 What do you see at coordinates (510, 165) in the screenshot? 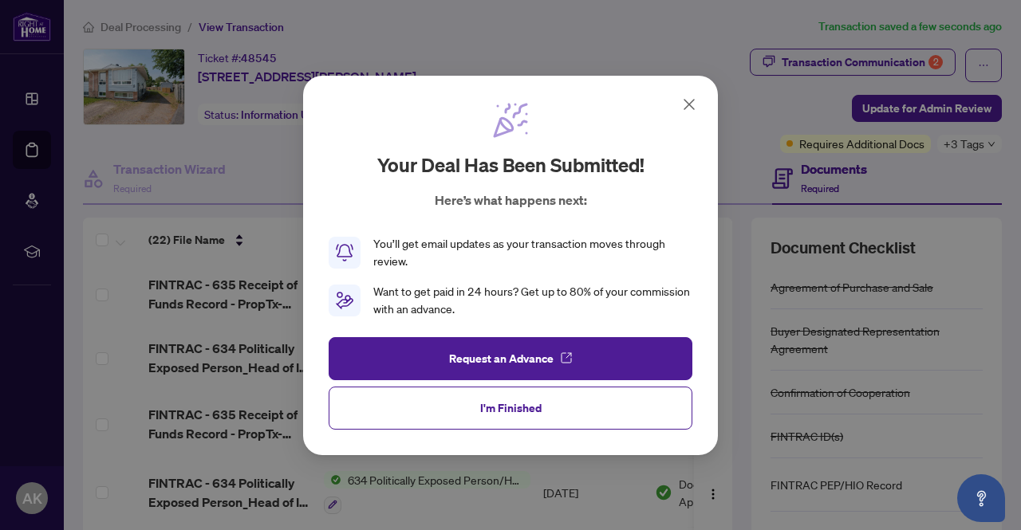
I see `h2: Your deal has been submitted!` at bounding box center [510, 165].